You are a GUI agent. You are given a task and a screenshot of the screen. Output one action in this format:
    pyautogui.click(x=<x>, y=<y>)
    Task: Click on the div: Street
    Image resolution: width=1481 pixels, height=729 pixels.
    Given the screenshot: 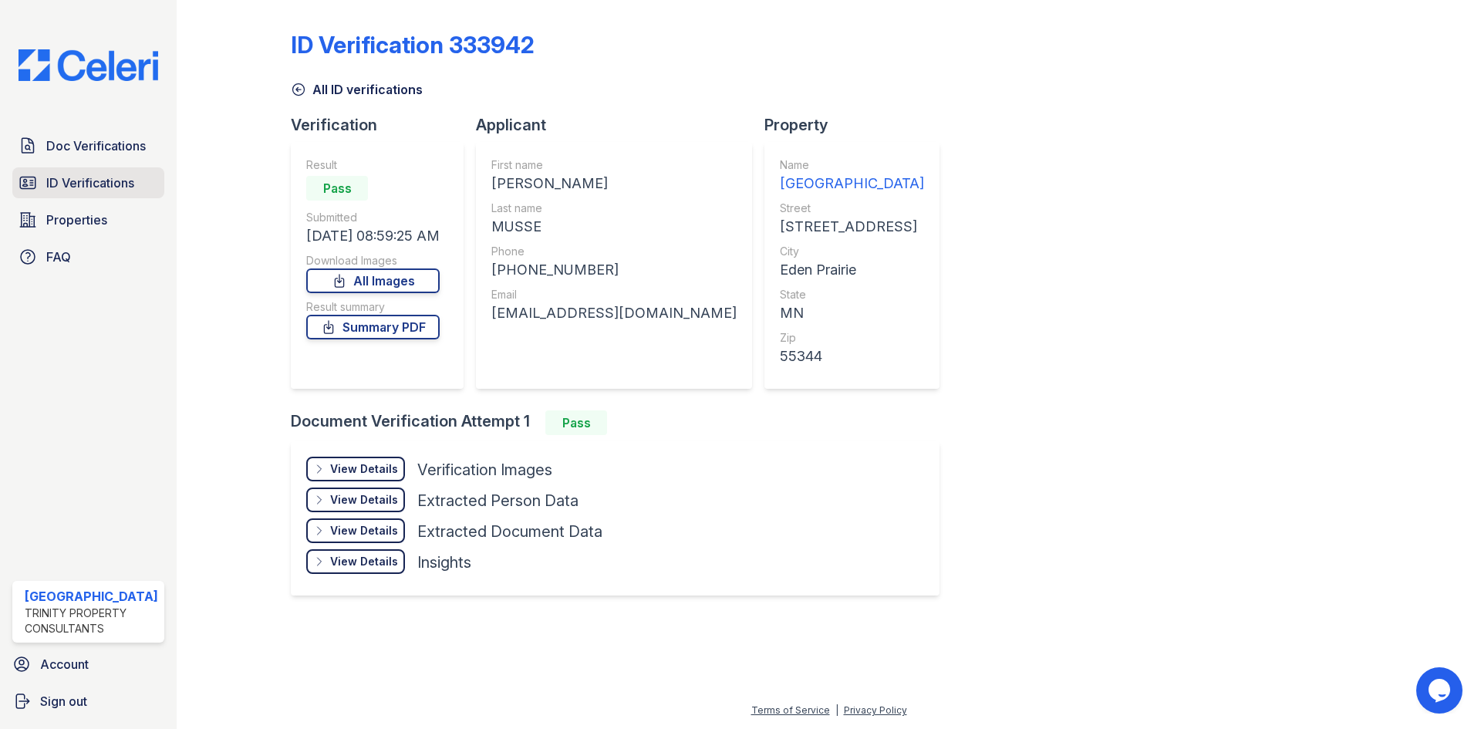 What is the action you would take?
    pyautogui.click(x=852, y=208)
    